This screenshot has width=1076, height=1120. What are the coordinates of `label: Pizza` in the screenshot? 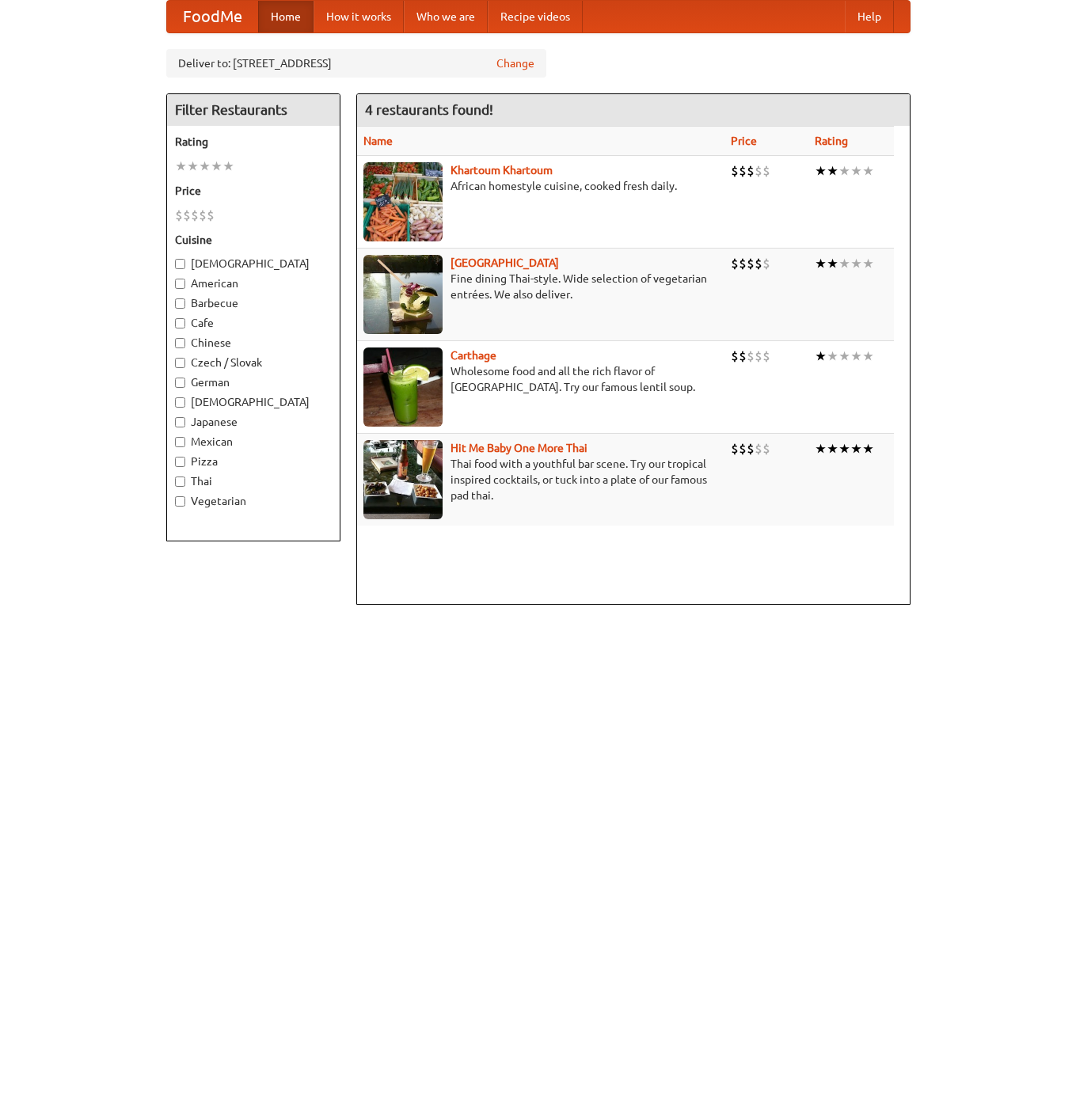 It's located at (253, 462).